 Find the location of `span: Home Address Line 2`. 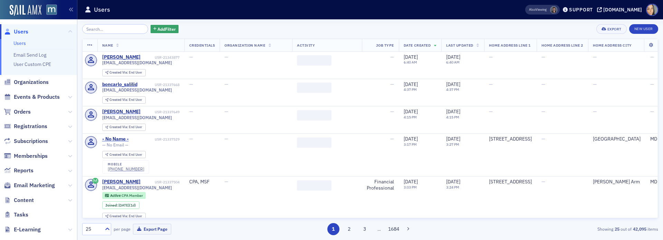

span: Home Address Line 2 is located at coordinates (562, 45).